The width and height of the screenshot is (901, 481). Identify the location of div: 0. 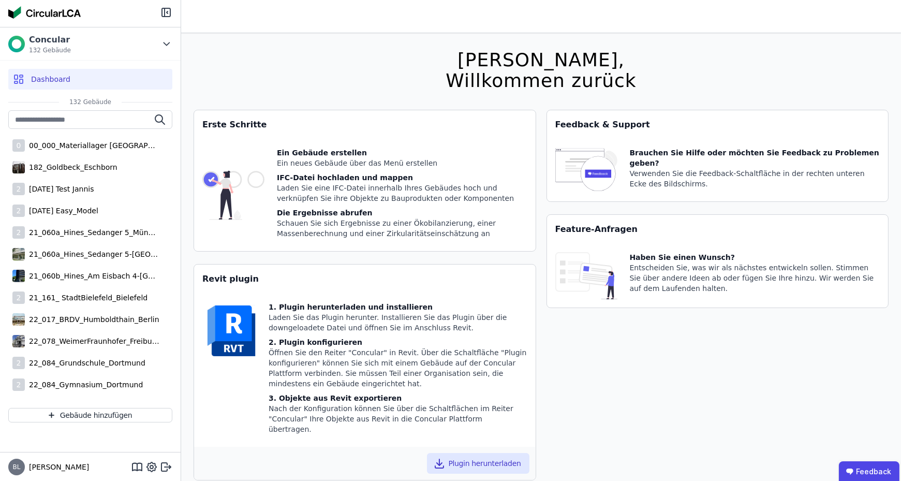
(19, 145).